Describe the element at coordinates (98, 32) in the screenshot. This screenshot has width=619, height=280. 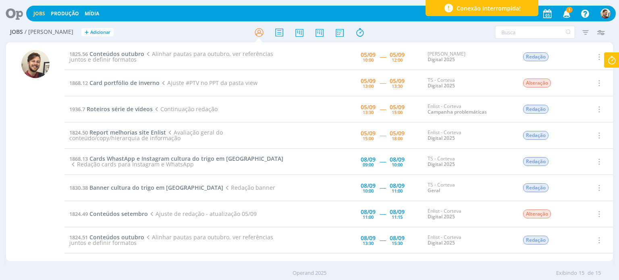
I see `button: +Adicionar` at that location.